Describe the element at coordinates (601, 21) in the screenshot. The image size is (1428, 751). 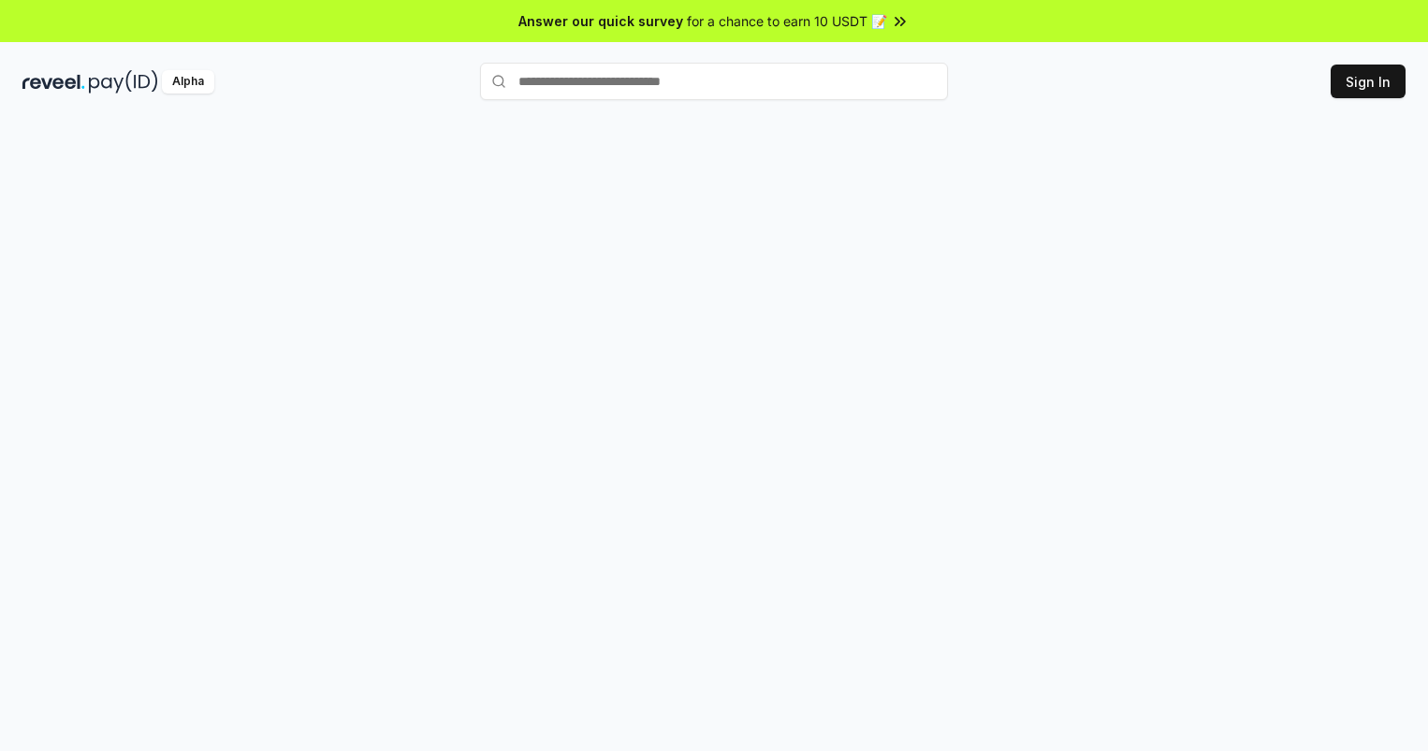
I see `span: Answer our quick survey` at that location.